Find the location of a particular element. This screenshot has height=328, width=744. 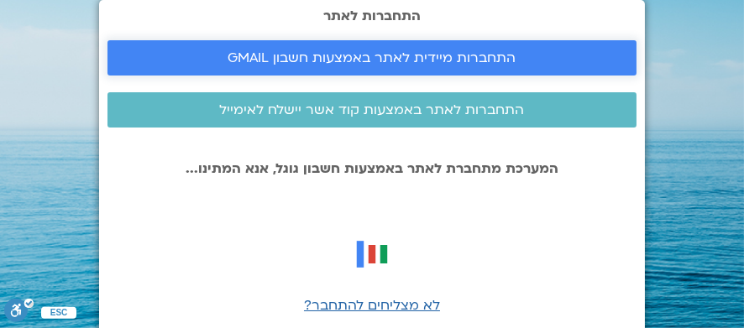

a: לא מצליחים להתחבר? is located at coordinates (372, 306).